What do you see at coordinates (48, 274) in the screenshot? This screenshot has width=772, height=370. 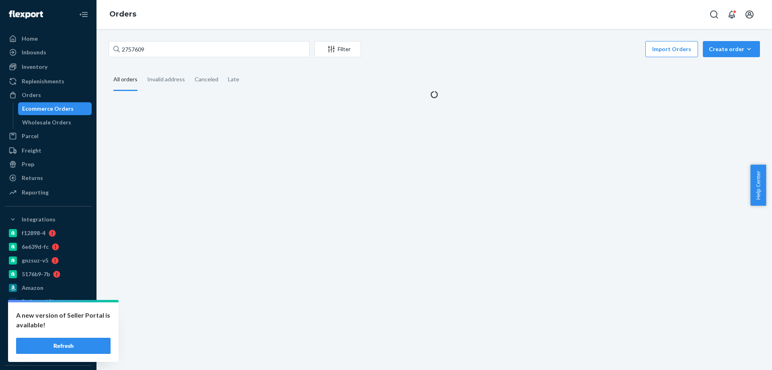 I see `a: 5176b9-7b` at bounding box center [48, 274].